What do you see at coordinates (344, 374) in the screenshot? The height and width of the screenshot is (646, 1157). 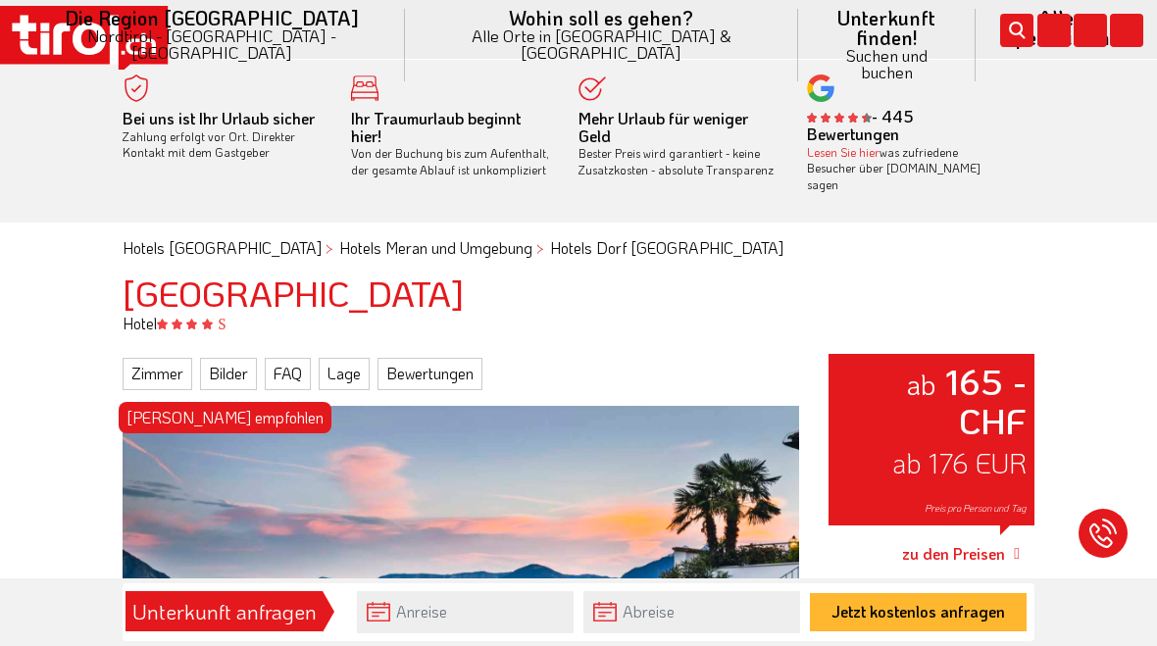 I see `a: Lage` at bounding box center [344, 374].